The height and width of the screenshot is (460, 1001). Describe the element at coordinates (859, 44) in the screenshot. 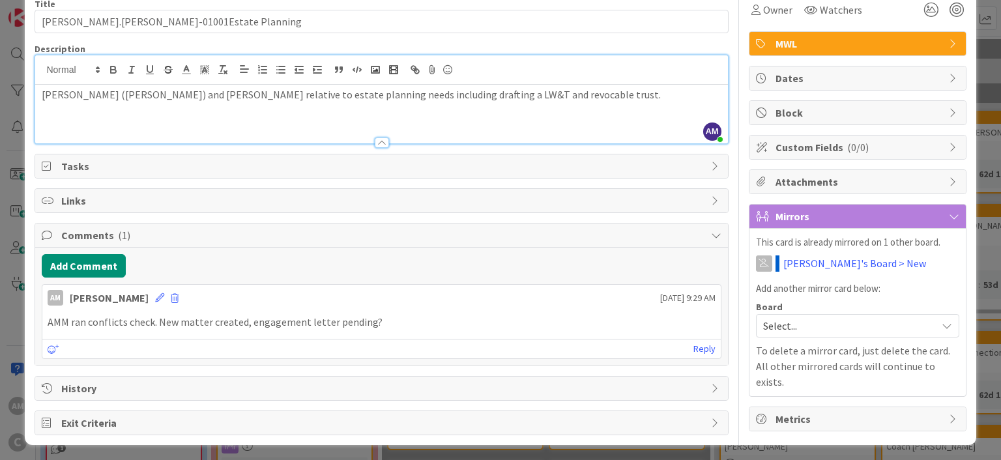

I see `span: MWL` at that location.